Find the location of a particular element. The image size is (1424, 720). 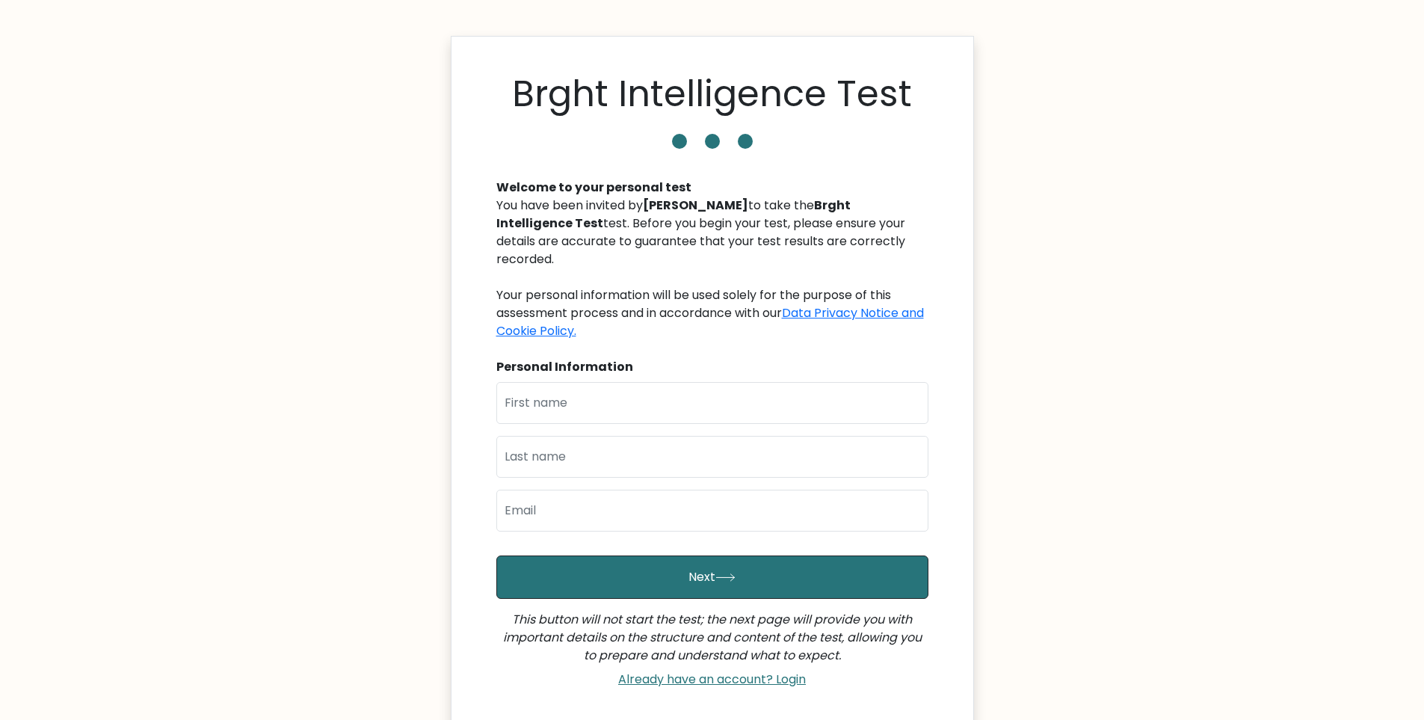

a: Already have an account? Login is located at coordinates (712, 679).